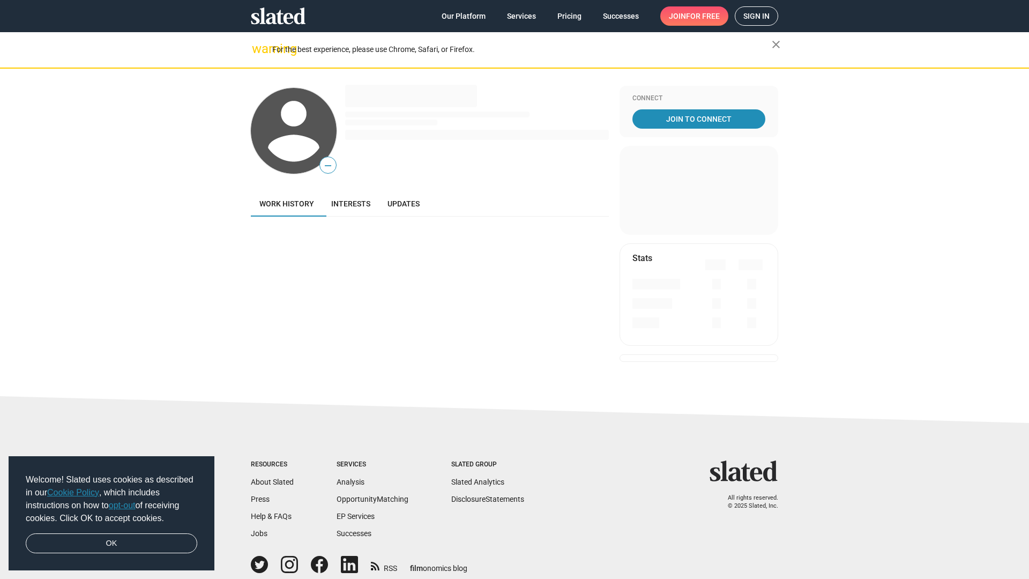  Describe the element at coordinates (373, 499) in the screenshot. I see `a: OpportunityMatching` at that location.